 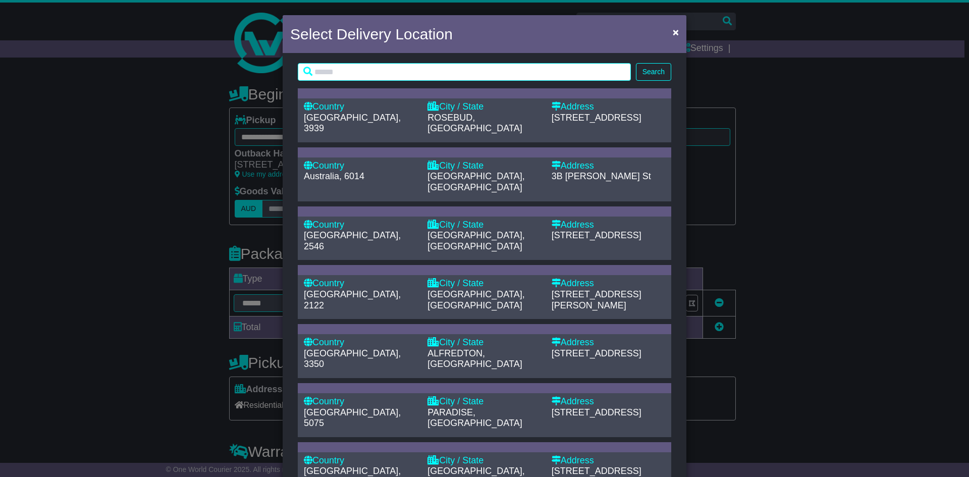 What do you see at coordinates (372, 34) in the screenshot?
I see `h4: Select Delivery Location` at bounding box center [372, 34].